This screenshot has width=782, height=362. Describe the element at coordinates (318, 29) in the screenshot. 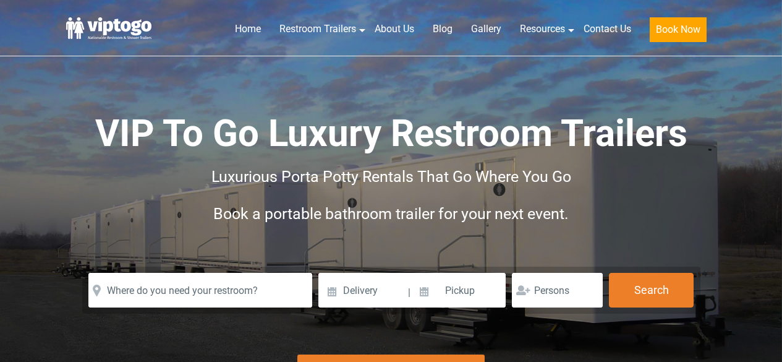

I see `a: Restroom Trailers` at that location.